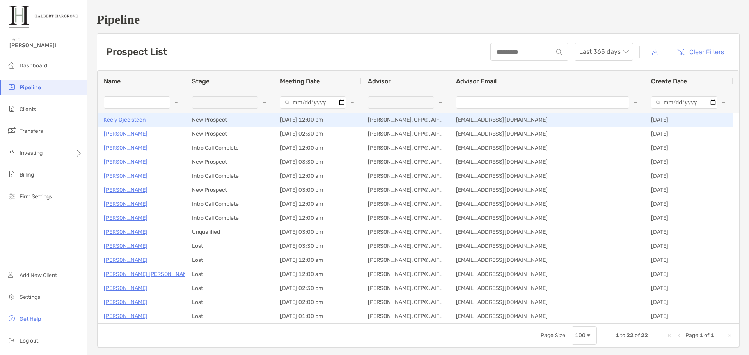 The height and width of the screenshot is (355, 749). Describe the element at coordinates (679, 336) in the screenshot. I see `div: Previous Page` at that location.